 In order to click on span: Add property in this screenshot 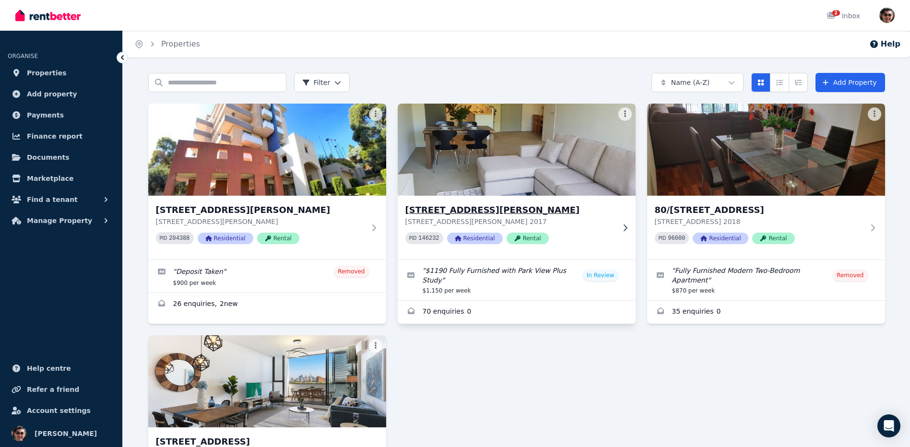, I will do `click(52, 94)`.